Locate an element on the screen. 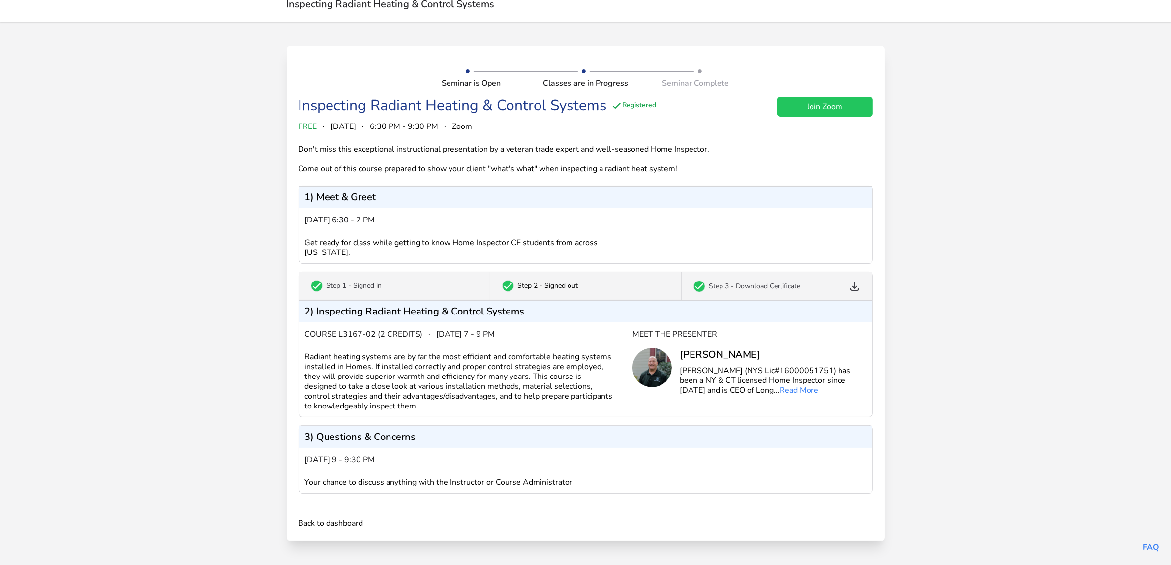 This screenshot has width=1171, height=565. img: Chris Long is located at coordinates (652, 367).